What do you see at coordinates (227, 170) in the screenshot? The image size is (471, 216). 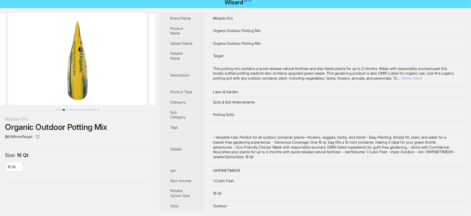 I see `span: I3HPWET1MEXR` at bounding box center [227, 170].